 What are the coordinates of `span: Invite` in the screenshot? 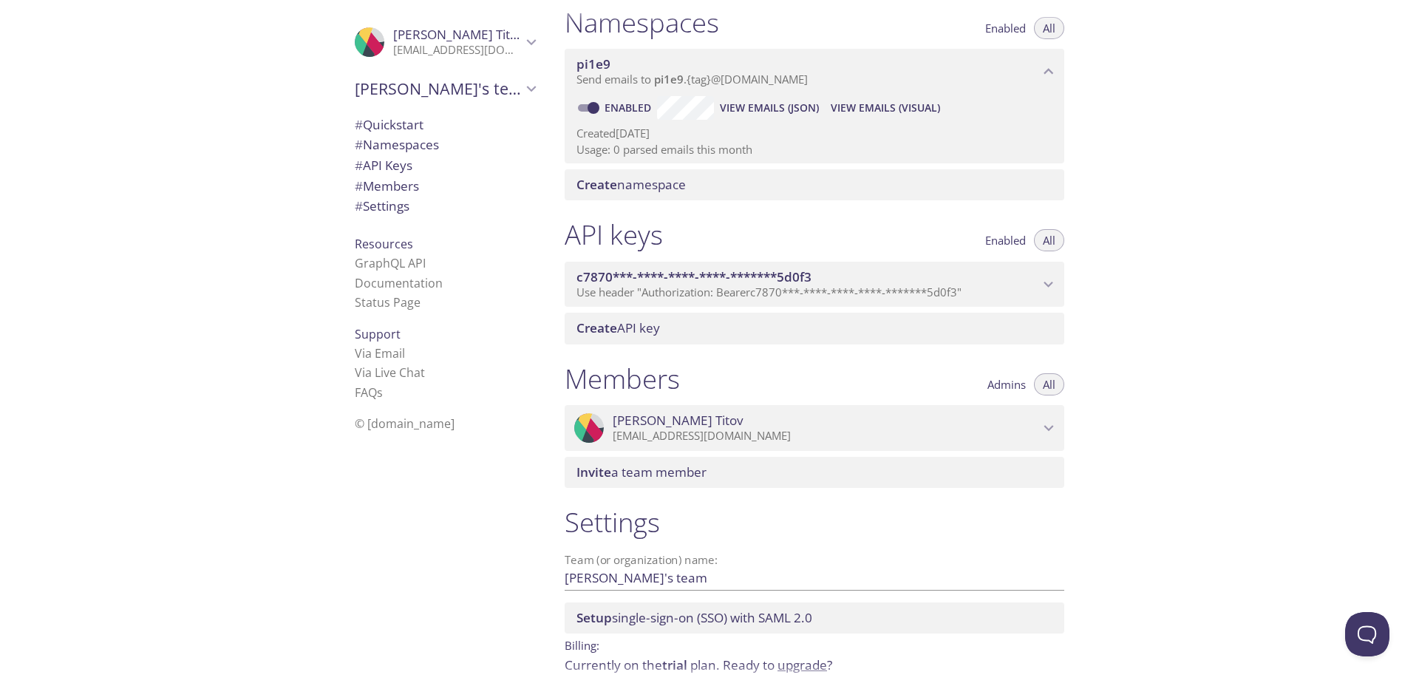 It's located at (594, 472).